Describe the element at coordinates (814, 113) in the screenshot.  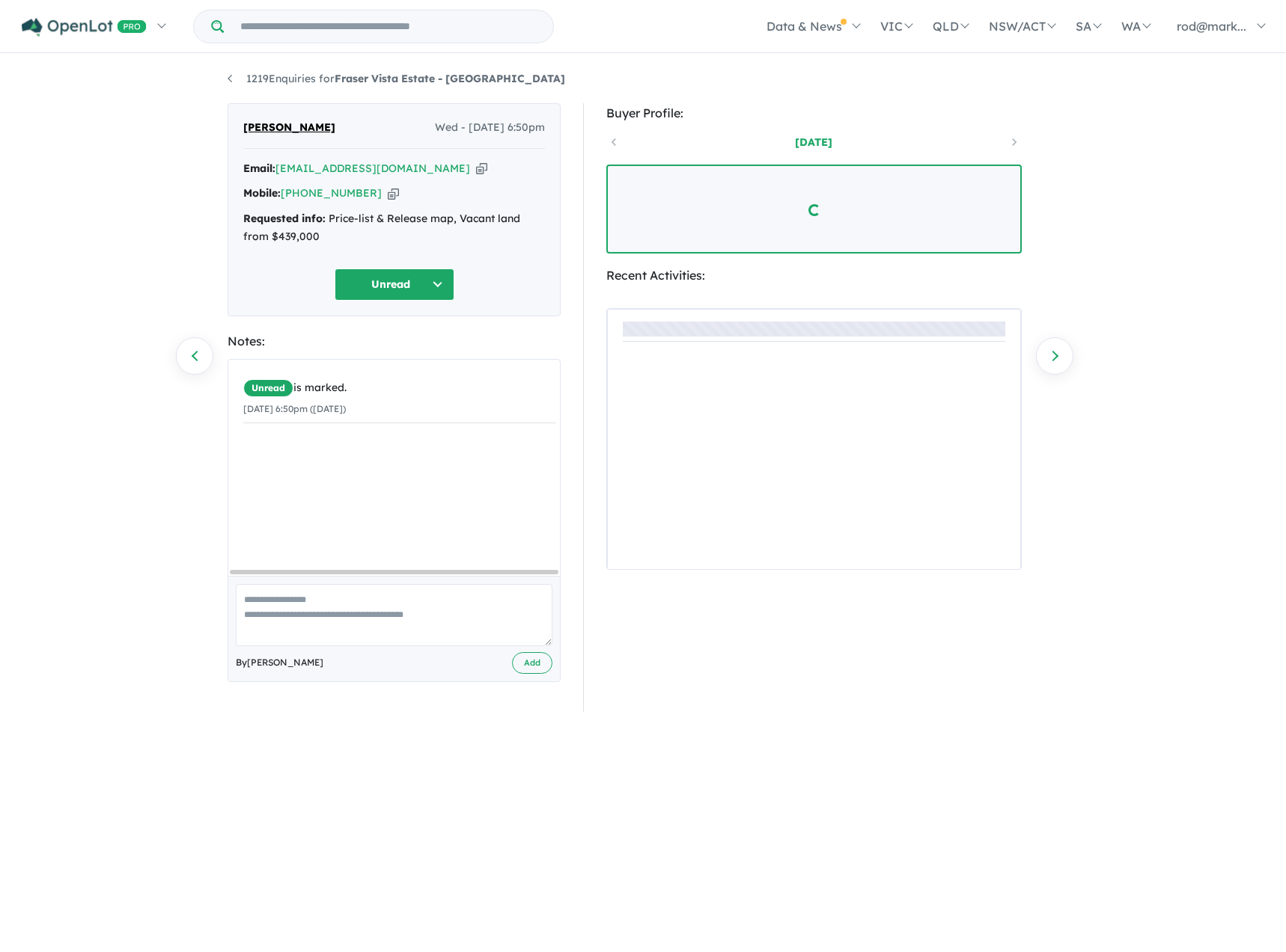
I see `div: Buyer Profile:` at that location.